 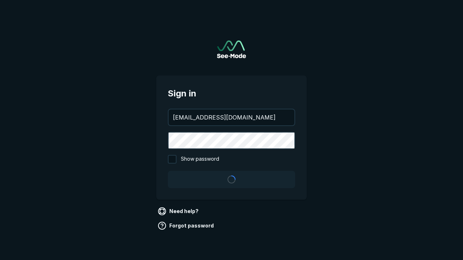 I want to click on a: Go to sign in, so click(x=231, y=49).